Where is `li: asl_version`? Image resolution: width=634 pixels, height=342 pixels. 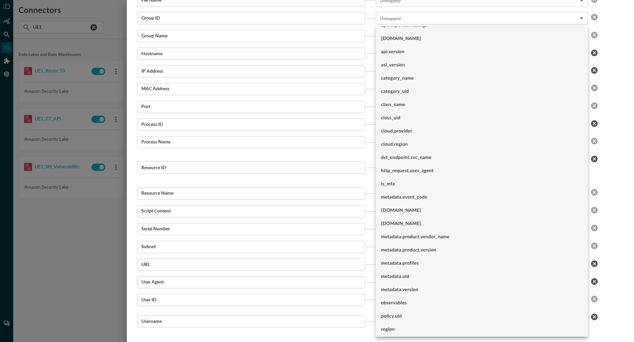
li: asl_version is located at coordinates (482, 65).